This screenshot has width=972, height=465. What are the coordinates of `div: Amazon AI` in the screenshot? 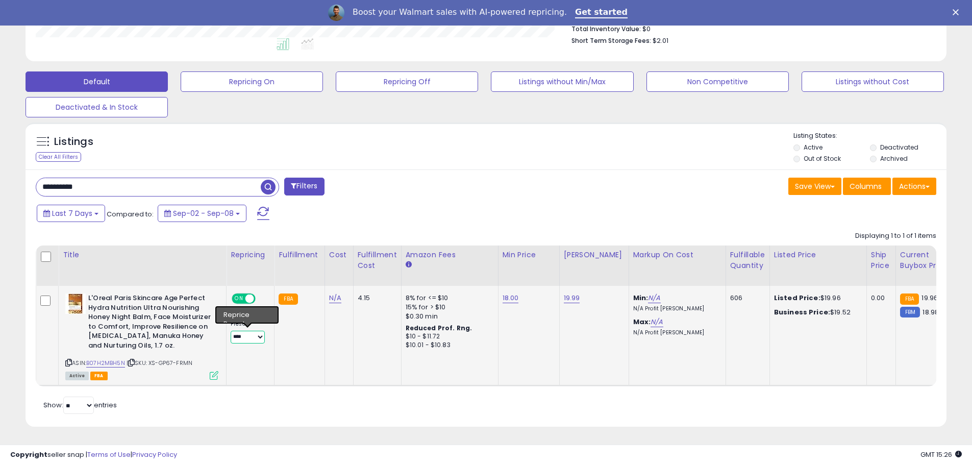 It's located at (248, 314).